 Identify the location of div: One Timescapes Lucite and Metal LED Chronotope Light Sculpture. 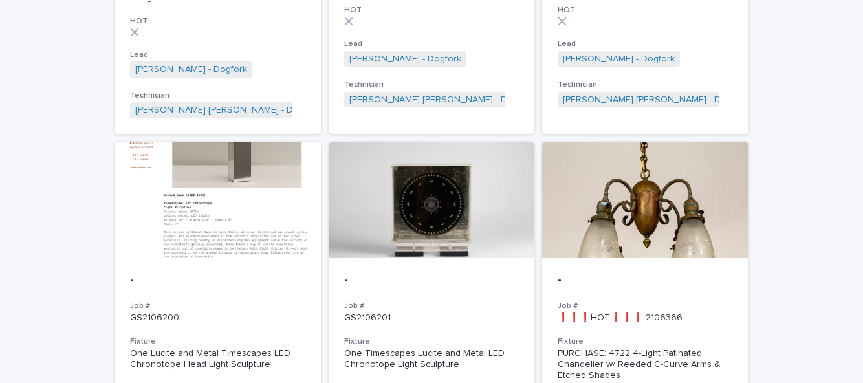
(431, 359).